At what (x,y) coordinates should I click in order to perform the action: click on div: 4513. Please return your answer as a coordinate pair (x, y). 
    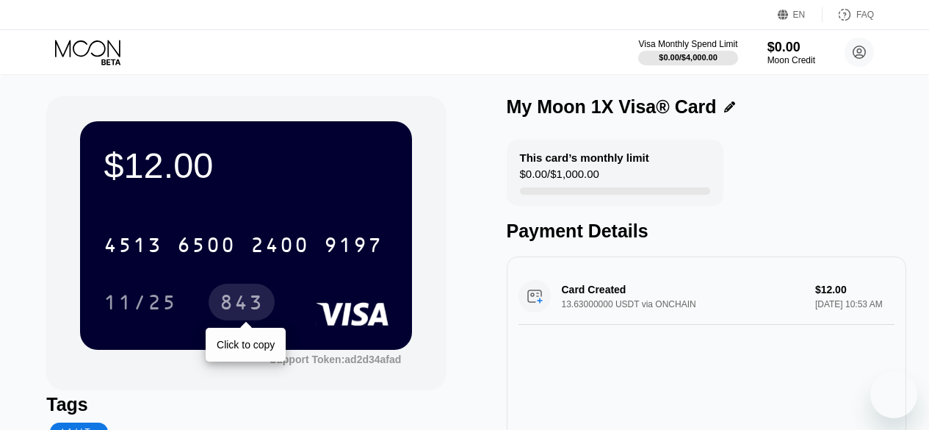
    Looking at the image, I should click on (133, 247).